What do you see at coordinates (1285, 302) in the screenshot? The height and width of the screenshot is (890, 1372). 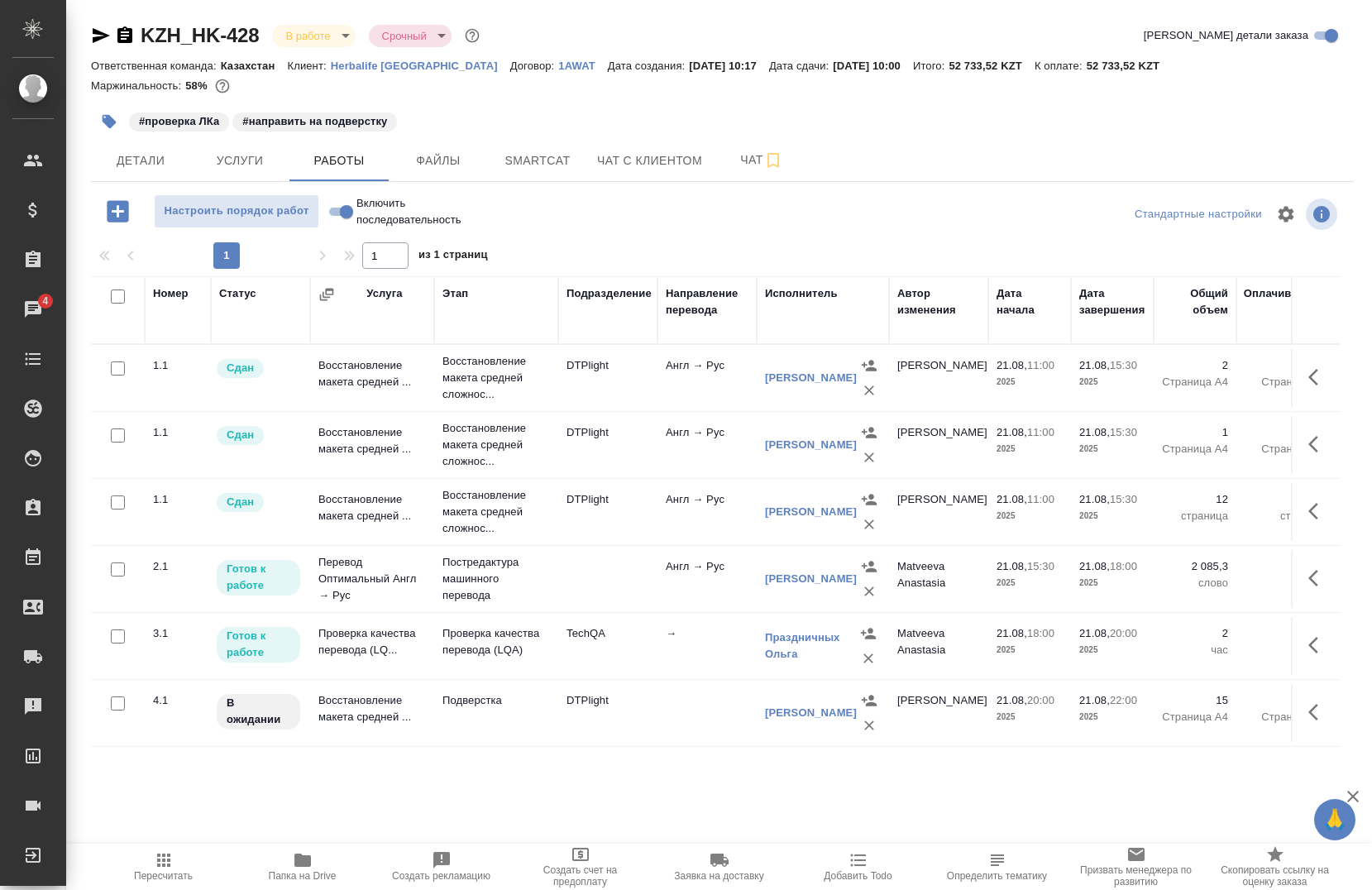 I see `div: Оплачиваемый объем` at bounding box center [1285, 302].